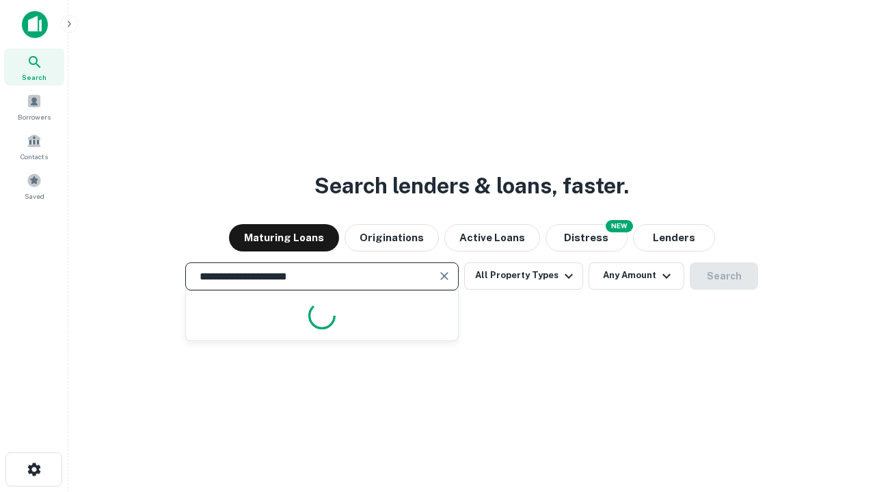 The height and width of the screenshot is (492, 875). I want to click on span: Saved, so click(34, 196).